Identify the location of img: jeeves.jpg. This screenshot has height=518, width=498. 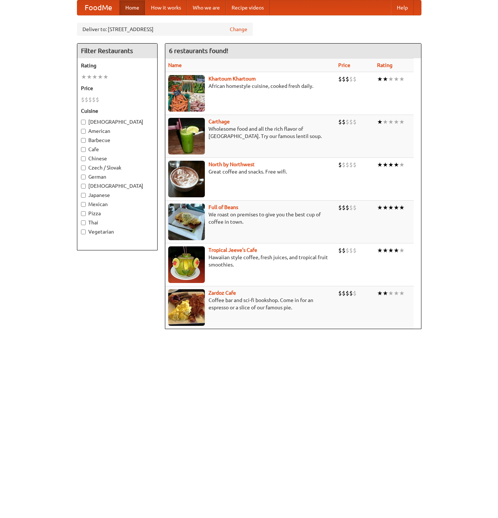
(186, 265).